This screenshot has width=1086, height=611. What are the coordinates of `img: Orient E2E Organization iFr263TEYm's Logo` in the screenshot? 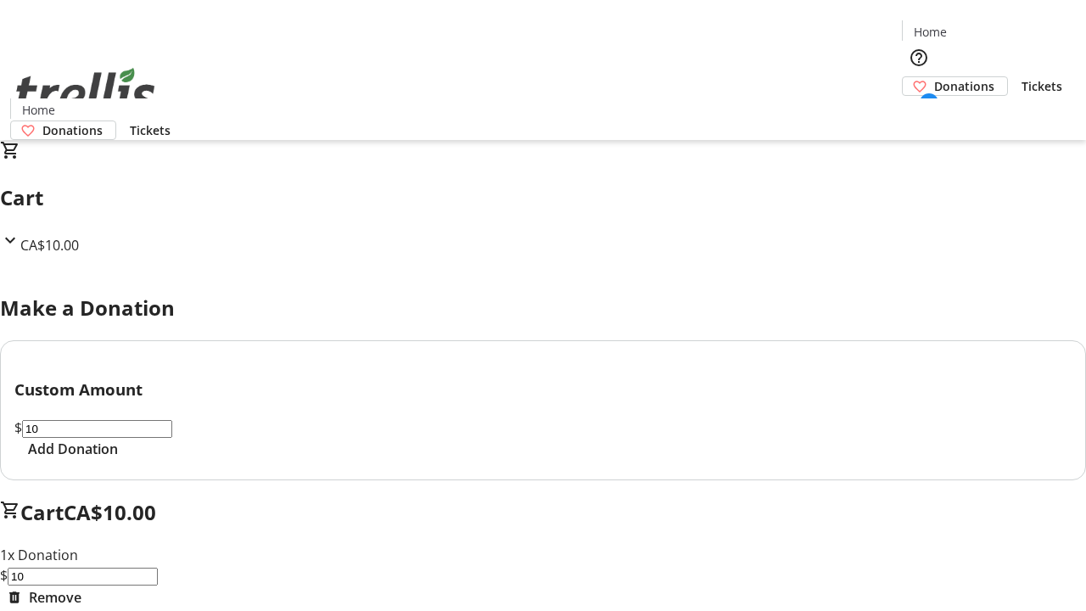 It's located at (86, 92).